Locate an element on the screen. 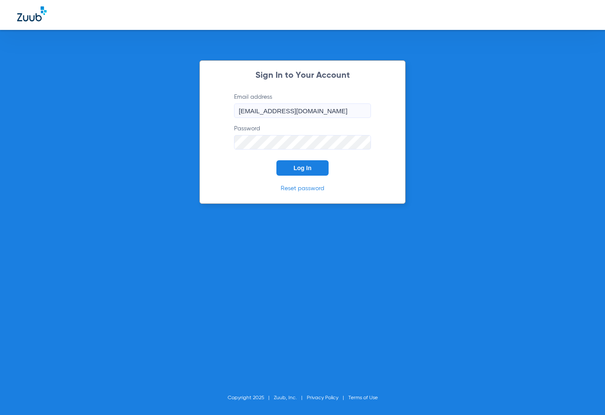 This screenshot has width=605, height=415. li: Copyright 2025 is located at coordinates (251, 398).